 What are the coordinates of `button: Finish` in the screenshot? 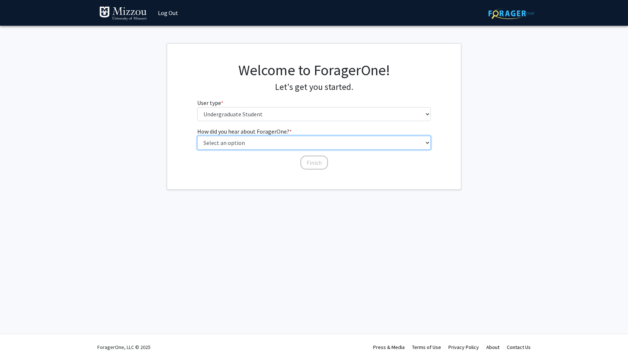 It's located at (314, 163).